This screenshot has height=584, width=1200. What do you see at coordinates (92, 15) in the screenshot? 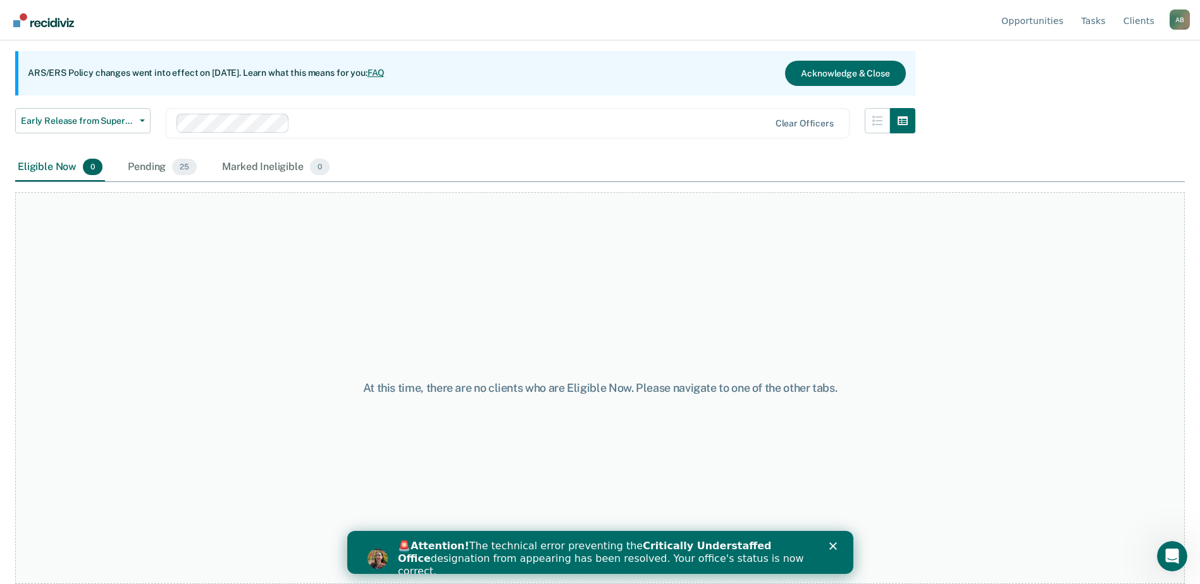
I see `b: Attention!` at bounding box center [92, 15].